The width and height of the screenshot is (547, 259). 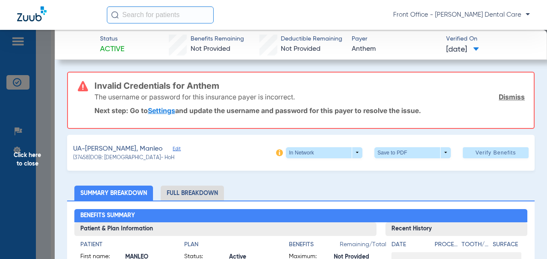 What do you see at coordinates (125, 245) in the screenshot?
I see `h4: Patient` at bounding box center [125, 245].